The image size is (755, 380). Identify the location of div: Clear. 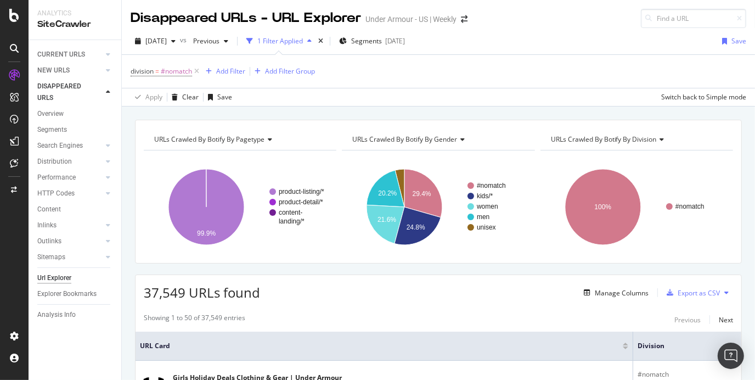
(190, 97).